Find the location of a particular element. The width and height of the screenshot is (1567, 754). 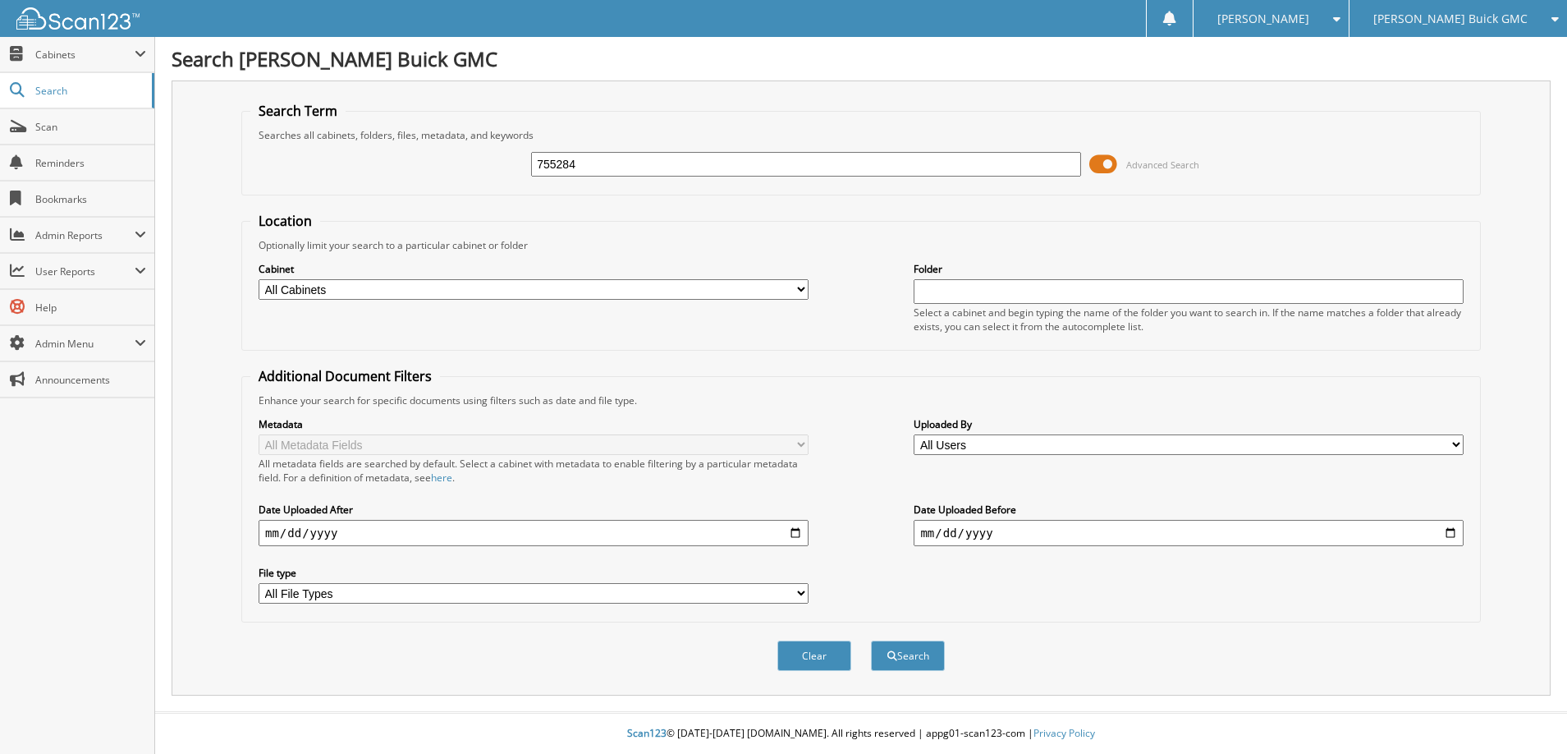

div: Chat Widget is located at coordinates (1526, 714).